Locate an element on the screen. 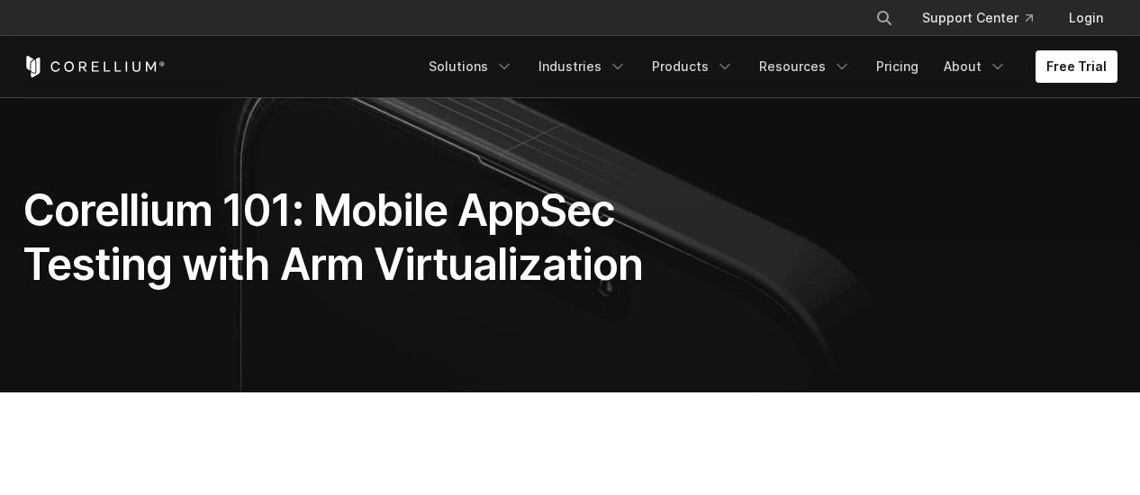 The width and height of the screenshot is (1140, 495). a: Resources is located at coordinates (805, 67).